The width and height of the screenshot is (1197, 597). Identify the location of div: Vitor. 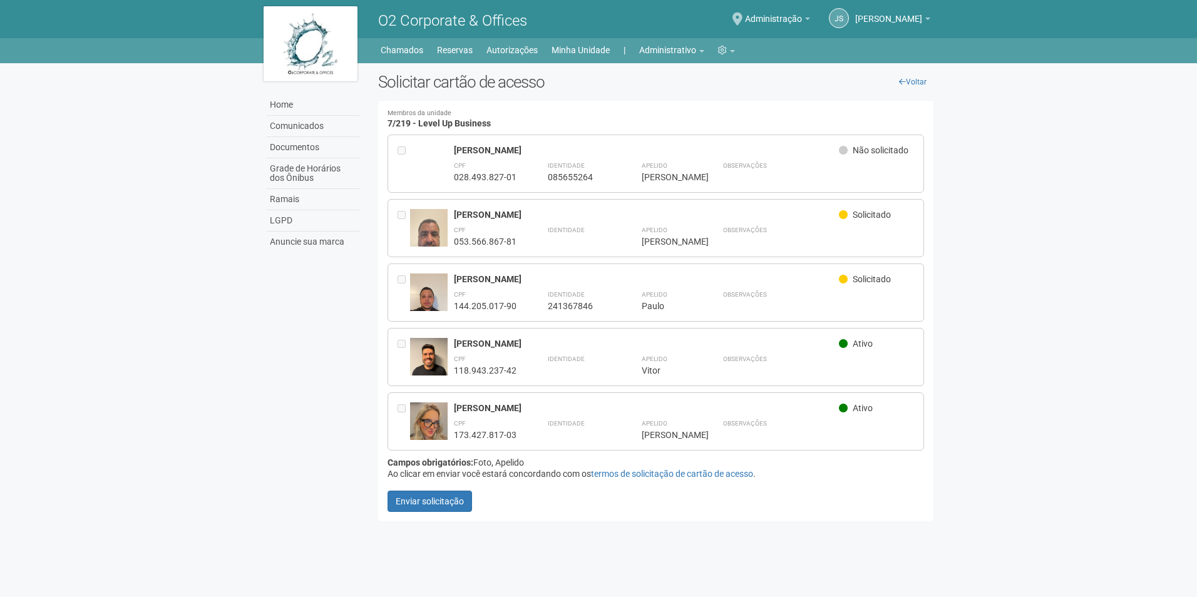
(667, 371).